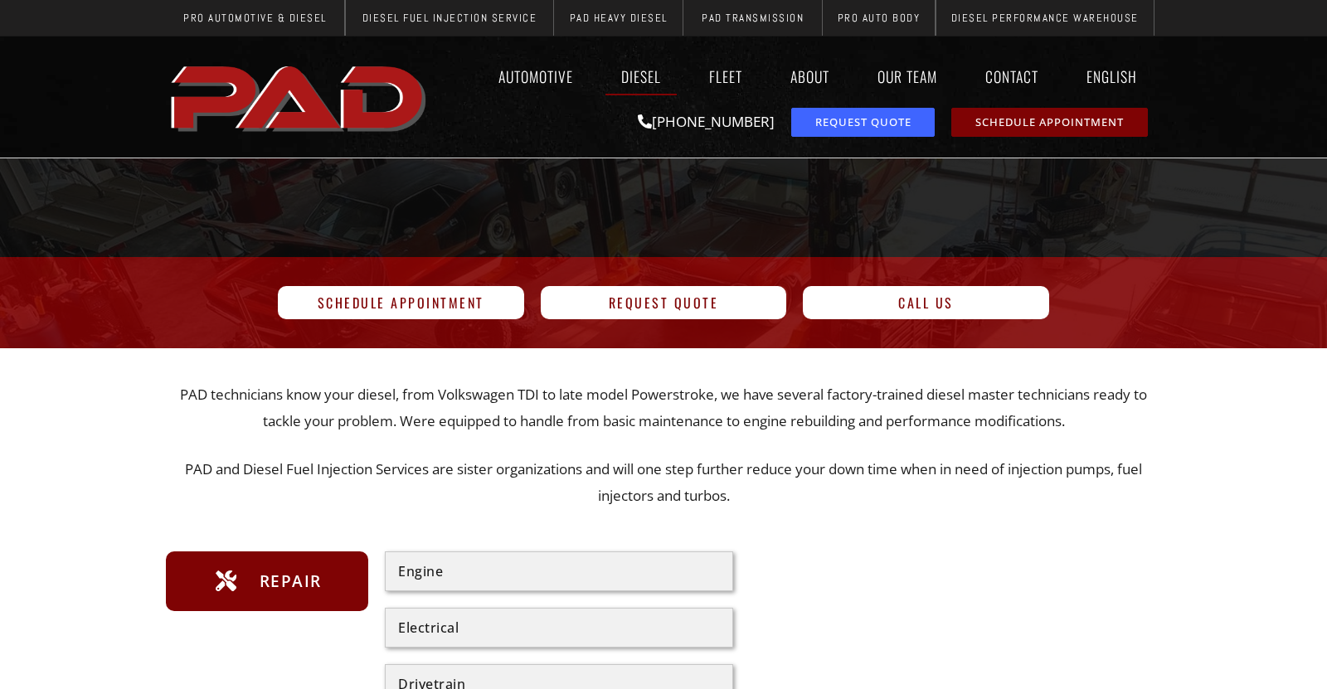 The width and height of the screenshot is (1327, 689). What do you see at coordinates (289, 581) in the screenshot?
I see `span: Repair` at bounding box center [289, 581].